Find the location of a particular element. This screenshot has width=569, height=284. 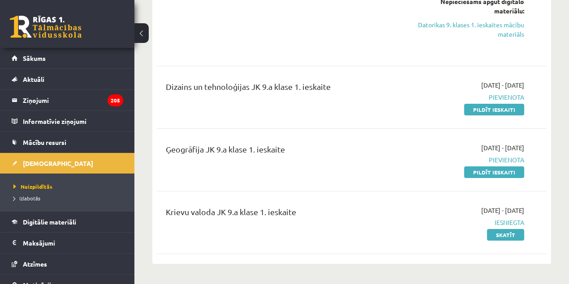

a: Mācību resursi is located at coordinates (67, 142).